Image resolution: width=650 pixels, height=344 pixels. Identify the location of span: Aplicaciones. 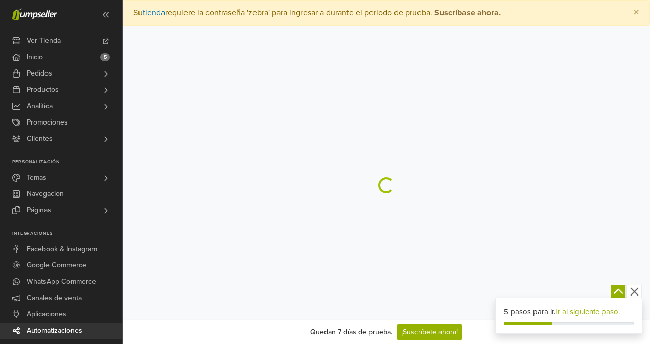
(47, 315).